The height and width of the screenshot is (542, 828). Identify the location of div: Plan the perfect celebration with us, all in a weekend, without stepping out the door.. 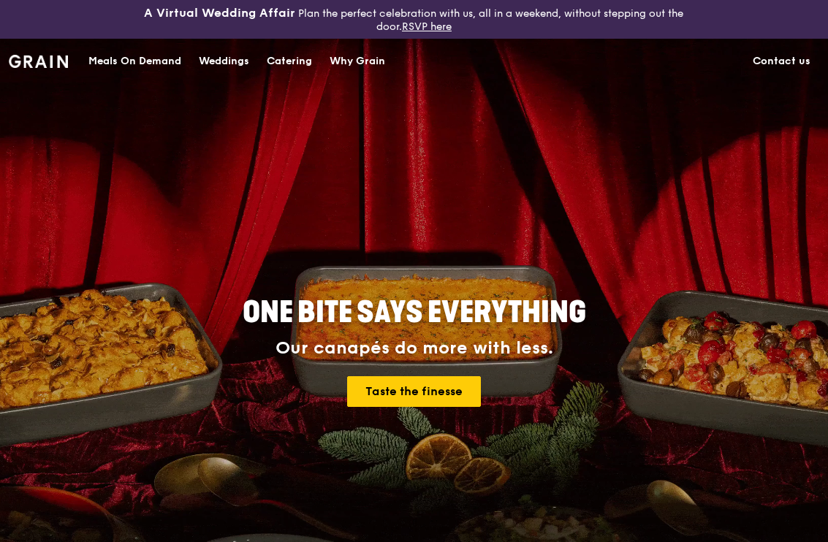
(414, 19).